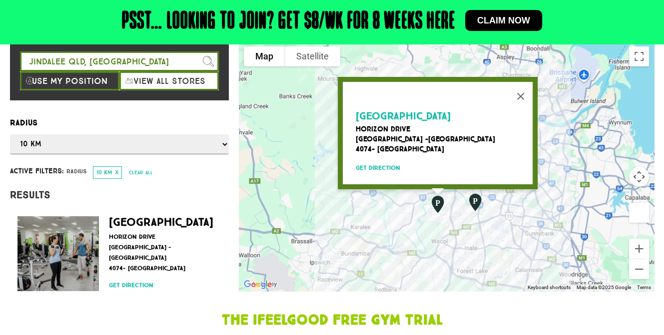 Image resolution: width=664 pixels, height=335 pixels. I want to click on span: 10 km, so click(104, 172).